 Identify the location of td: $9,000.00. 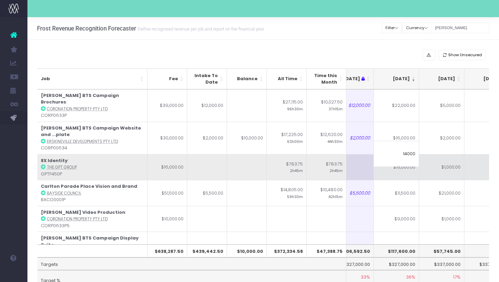
(397, 219).